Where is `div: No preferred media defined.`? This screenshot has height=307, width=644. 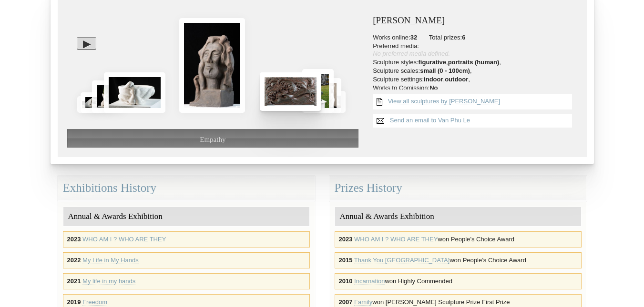
div: No preferred media defined. is located at coordinates (475, 54).